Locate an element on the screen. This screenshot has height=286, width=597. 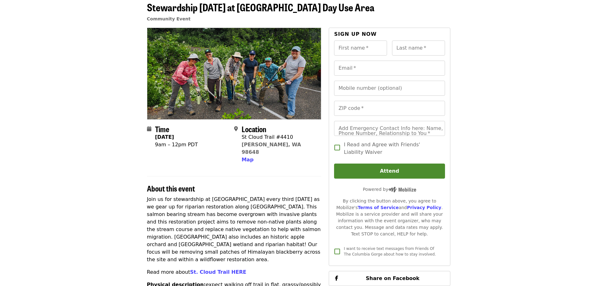
span: About this event is located at coordinates (171, 188).